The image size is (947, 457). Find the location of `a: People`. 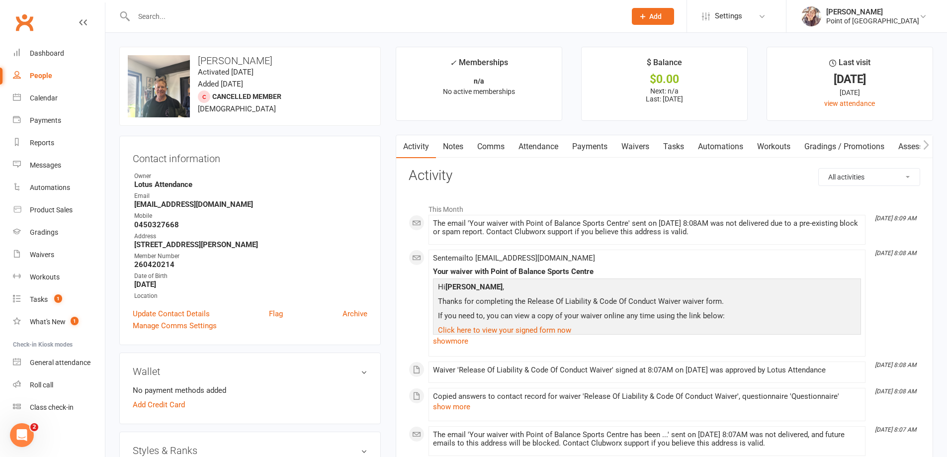

a: People is located at coordinates (59, 76).